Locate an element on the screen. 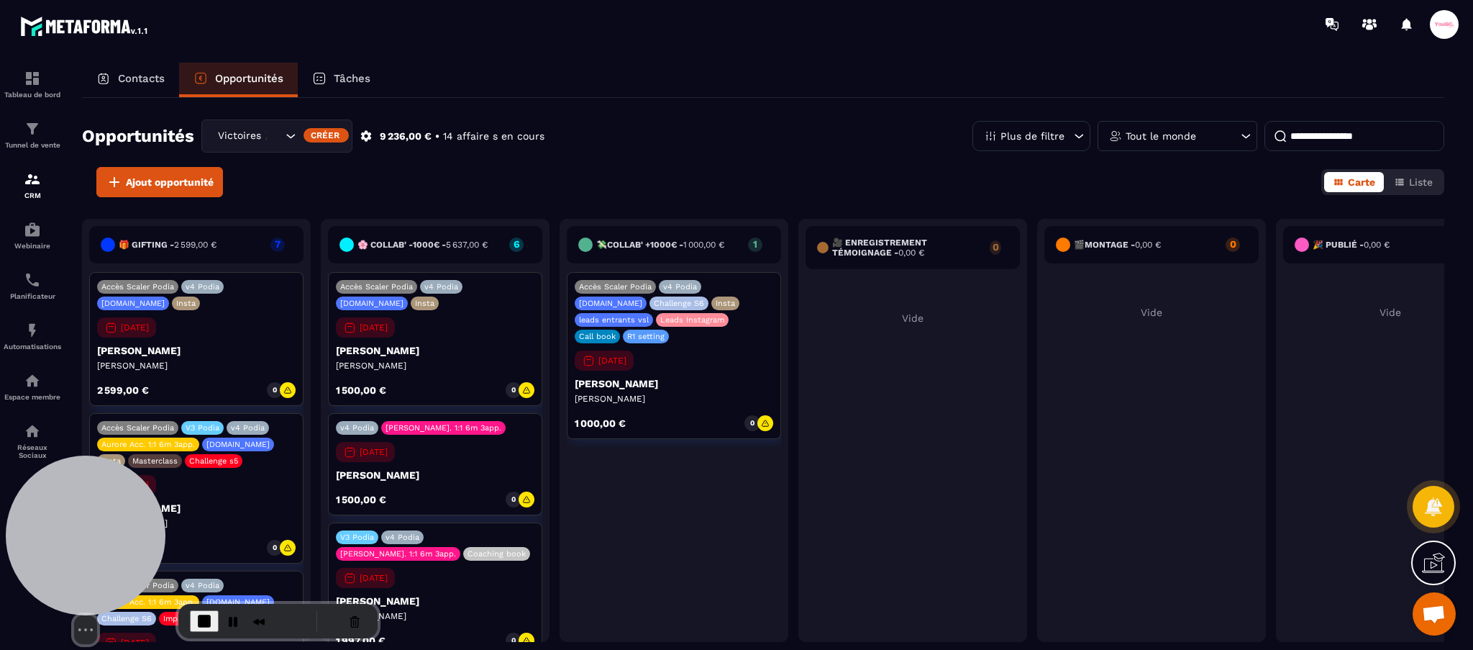 Image resolution: width=1473 pixels, height=650 pixels. p: Aurore Acc. 1:1 6m 3app. is located at coordinates (148, 444).